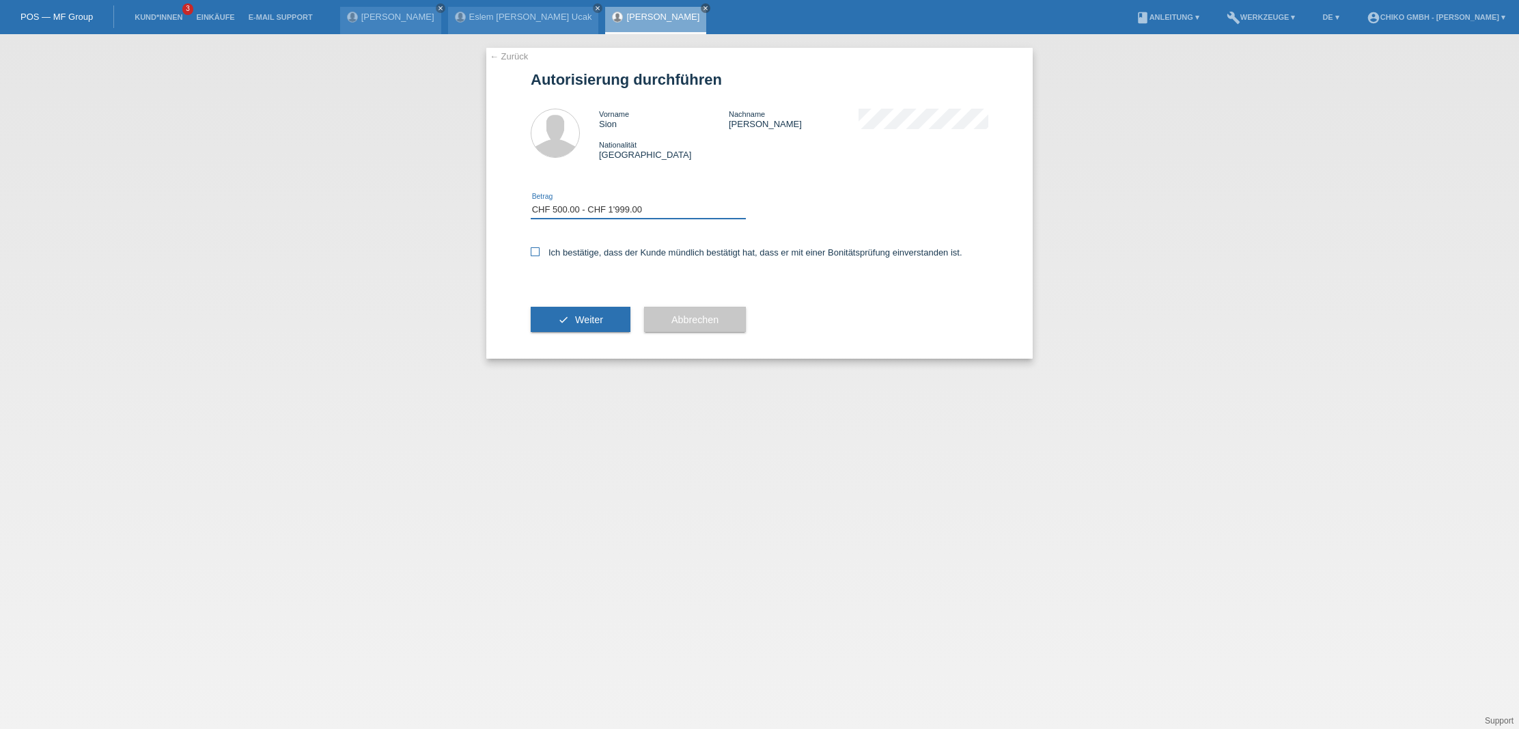 This screenshot has width=1519, height=729. What do you see at coordinates (1499, 721) in the screenshot?
I see `a: Support` at bounding box center [1499, 721].